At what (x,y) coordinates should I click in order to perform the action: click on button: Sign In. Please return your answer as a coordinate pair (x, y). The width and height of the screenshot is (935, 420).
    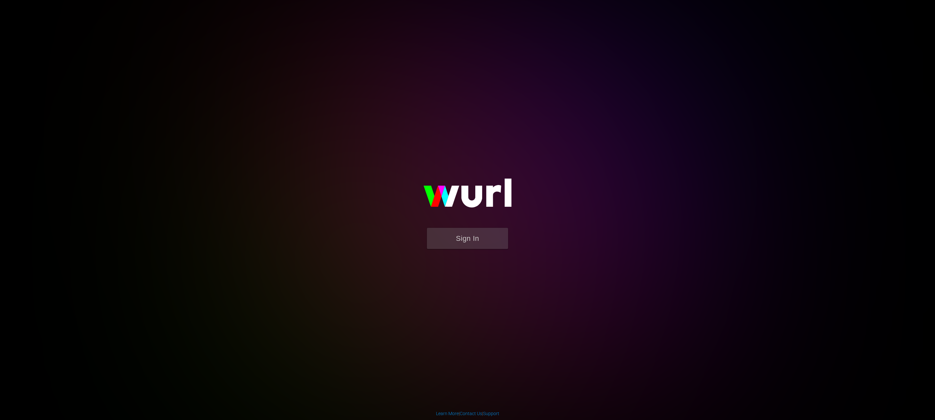
    Looking at the image, I should click on (468, 238).